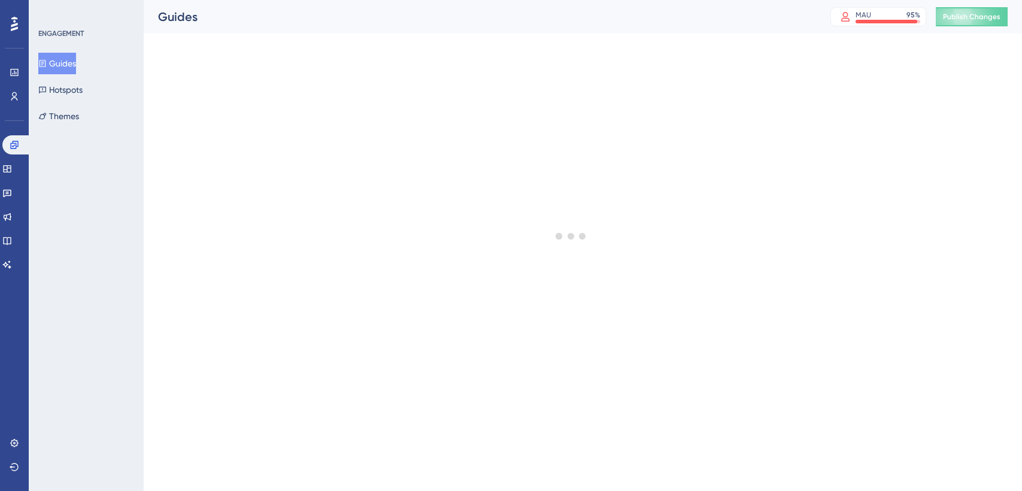  Describe the element at coordinates (57, 63) in the screenshot. I see `button: Guides` at that location.